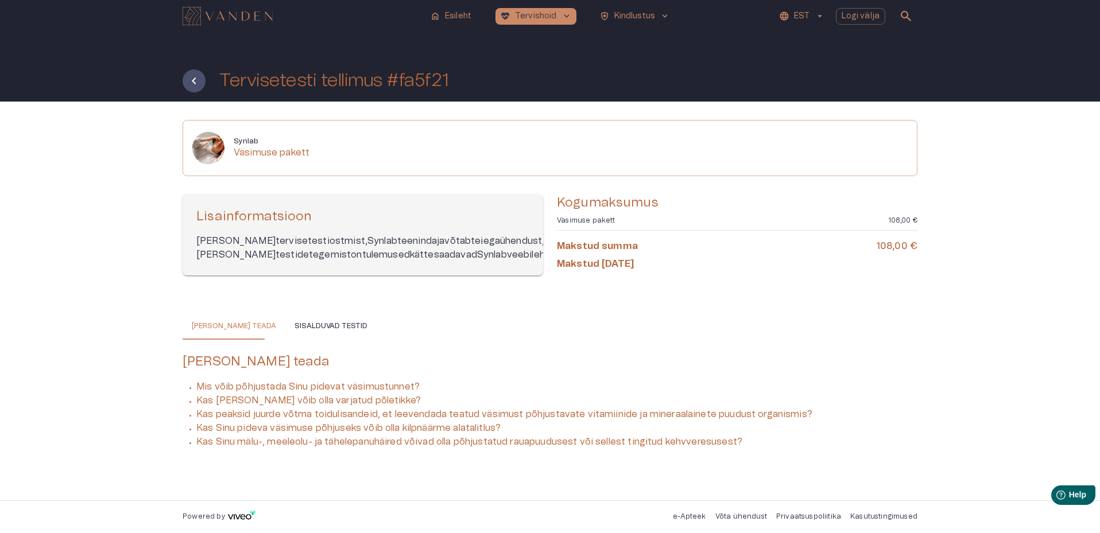 Image resolution: width=1100 pixels, height=533 pixels. I want to click on h1: Tervisetesti tellimus #fa5f21, so click(334, 80).